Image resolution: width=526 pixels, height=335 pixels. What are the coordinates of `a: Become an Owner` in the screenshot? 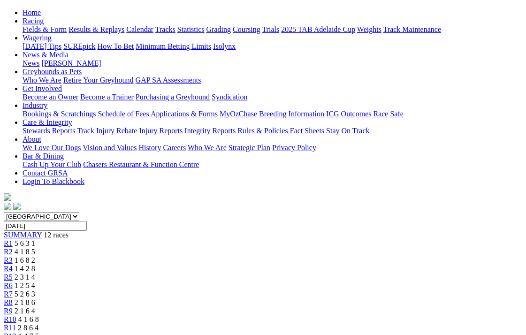 It's located at (50, 97).